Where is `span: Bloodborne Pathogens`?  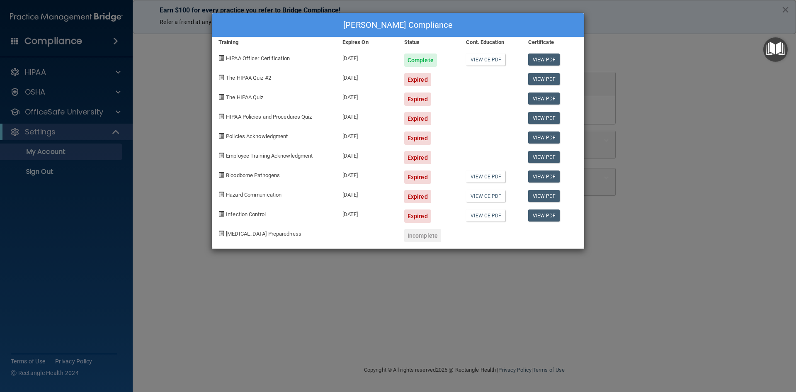 span: Bloodborne Pathogens is located at coordinates (253, 175).